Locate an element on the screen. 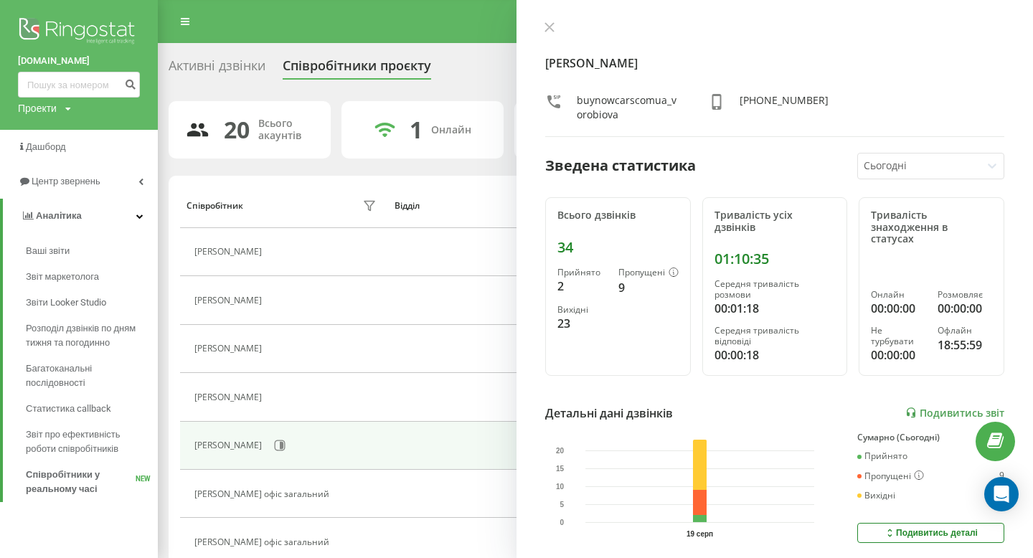  div: Подивитись деталі is located at coordinates (930, 533).